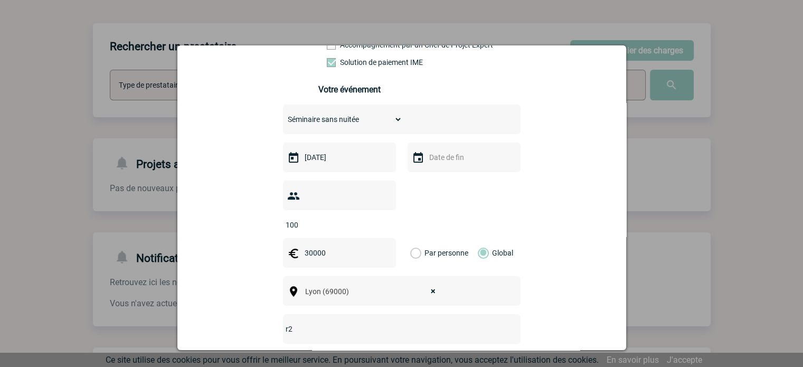 This screenshot has height=367, width=803. What do you see at coordinates (333, 225) in the screenshot?
I see `input: Nombre de participants` at bounding box center [333, 225].